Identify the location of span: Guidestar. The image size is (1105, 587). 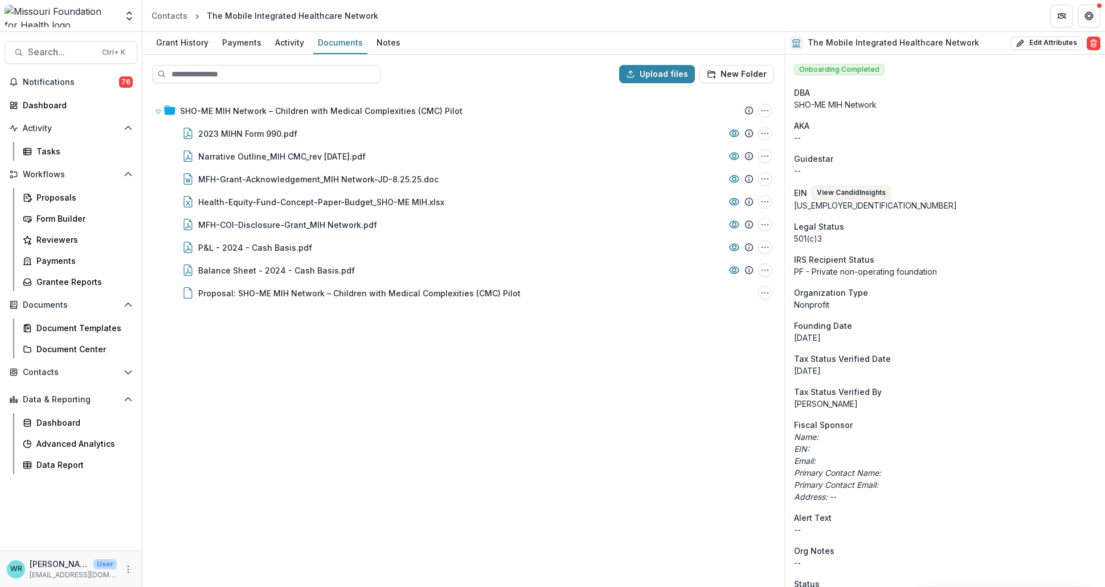
(814, 158).